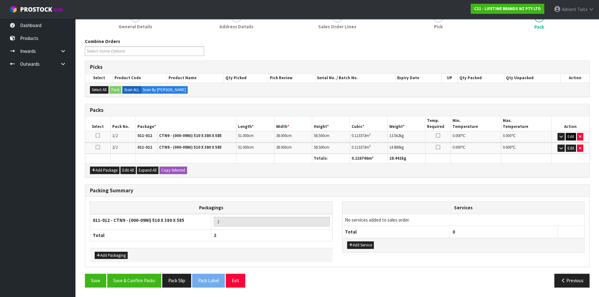  What do you see at coordinates (236, 26) in the screenshot?
I see `span: Address Details` at bounding box center [236, 26].